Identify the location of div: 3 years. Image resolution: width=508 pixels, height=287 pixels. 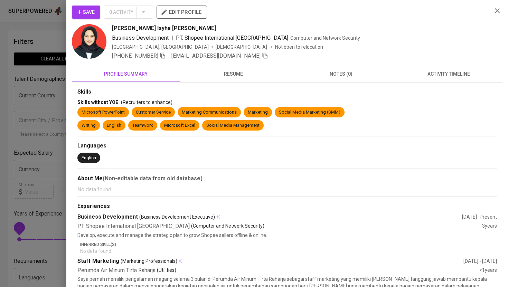
(489, 226).